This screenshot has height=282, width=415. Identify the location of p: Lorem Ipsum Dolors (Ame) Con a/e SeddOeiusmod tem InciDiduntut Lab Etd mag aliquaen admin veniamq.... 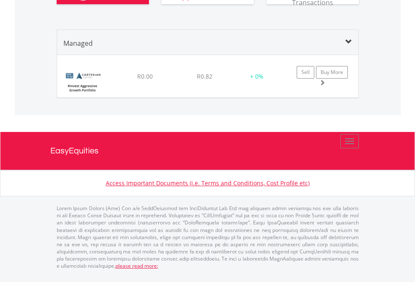
(208, 237).